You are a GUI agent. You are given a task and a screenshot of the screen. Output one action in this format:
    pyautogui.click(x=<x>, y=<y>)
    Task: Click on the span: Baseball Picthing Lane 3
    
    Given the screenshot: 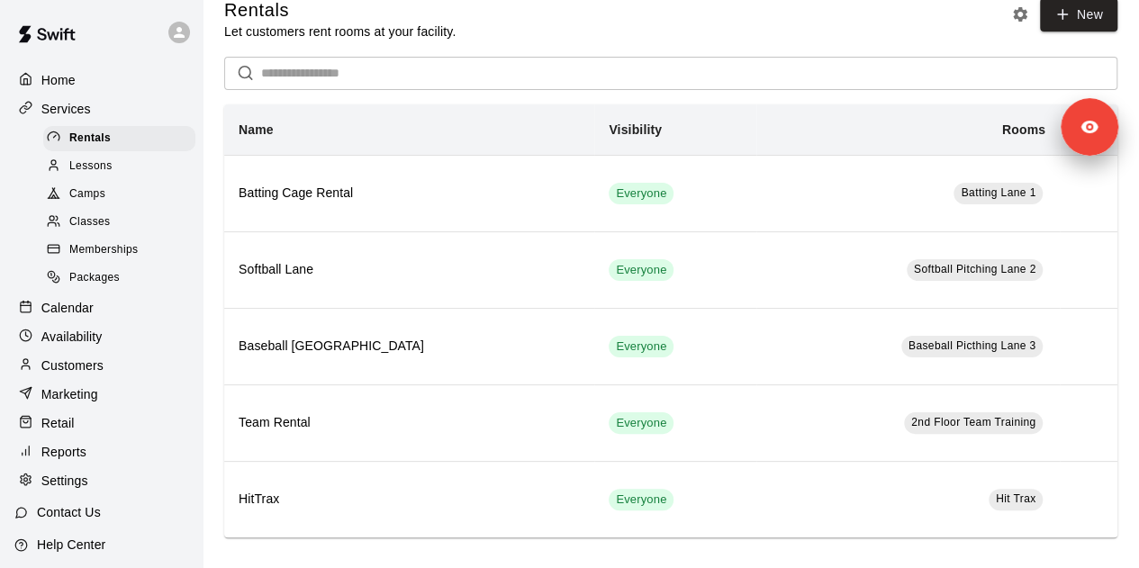 What is the action you would take?
    pyautogui.click(x=972, y=346)
    